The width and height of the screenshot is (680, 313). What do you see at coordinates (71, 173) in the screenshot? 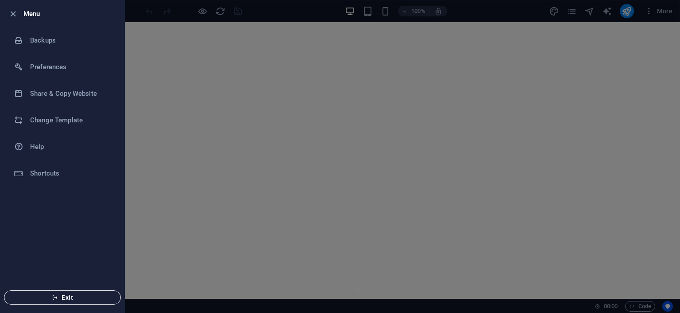
I see `h6: Shortcuts` at bounding box center [71, 173].